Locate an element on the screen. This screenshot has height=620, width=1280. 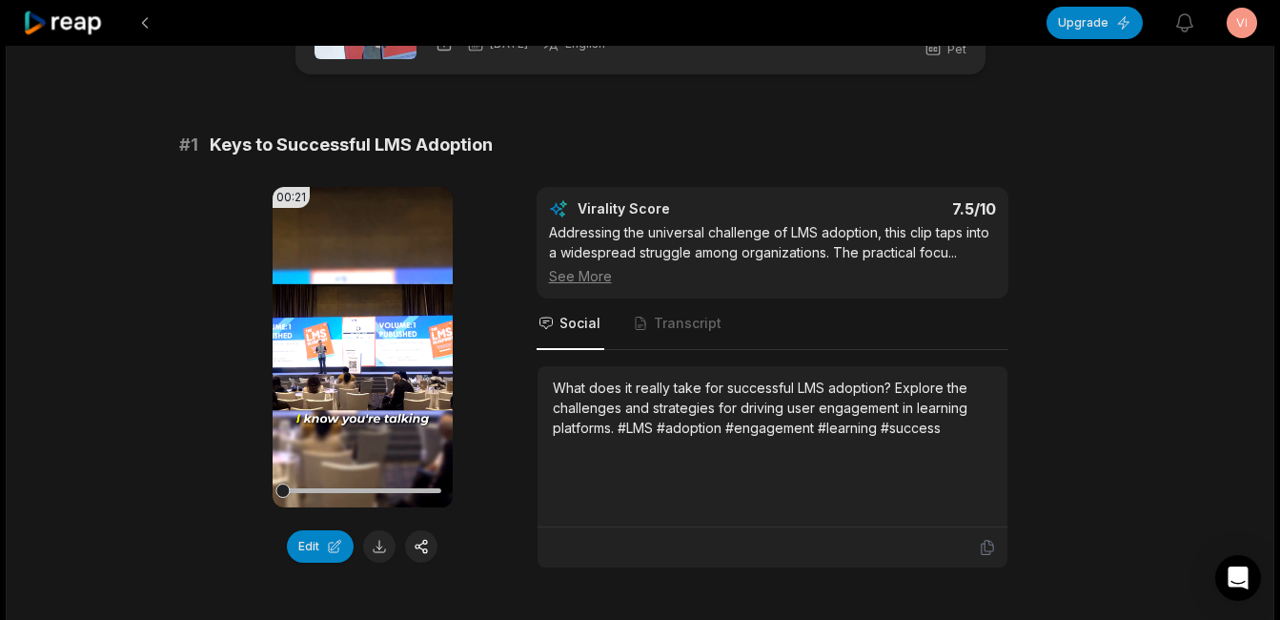
button: Upgrade is located at coordinates (1094, 23).